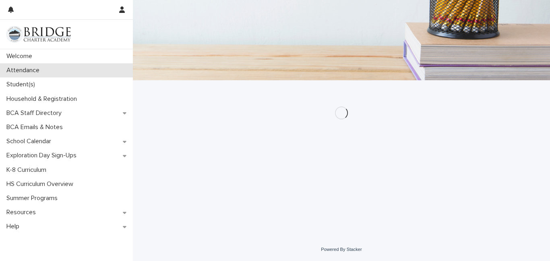  Describe the element at coordinates (23, 212) in the screenshot. I see `p: Resources` at that location.